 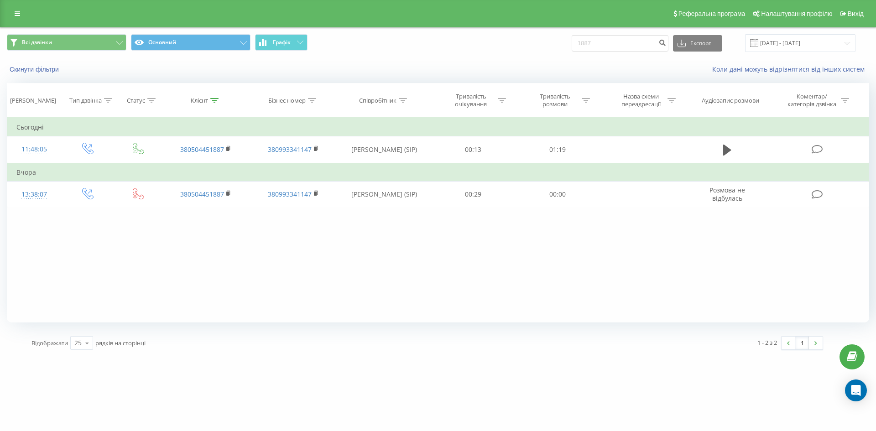 I want to click on div: Тип дзвінка, so click(x=85, y=100).